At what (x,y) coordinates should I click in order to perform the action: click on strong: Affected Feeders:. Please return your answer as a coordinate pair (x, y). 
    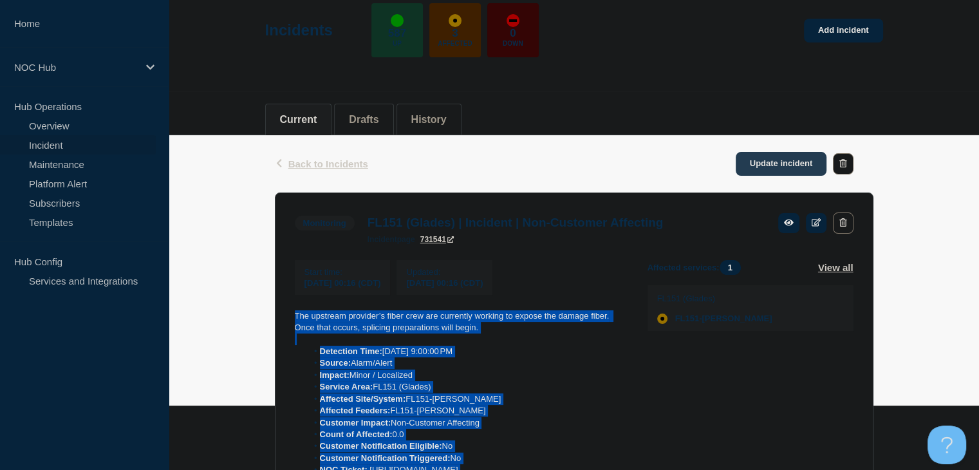
    Looking at the image, I should click on (355, 410).